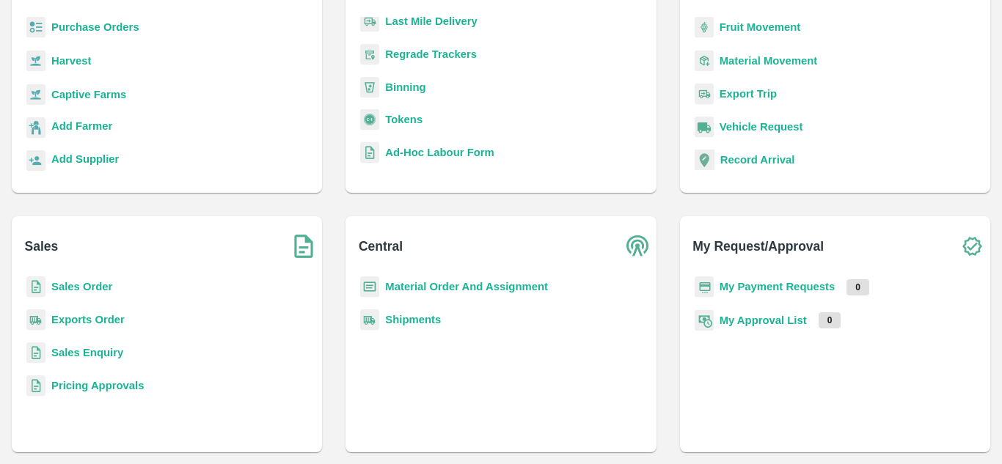  What do you see at coordinates (704, 160) in the screenshot?
I see `img: recordArrival` at bounding box center [704, 160].